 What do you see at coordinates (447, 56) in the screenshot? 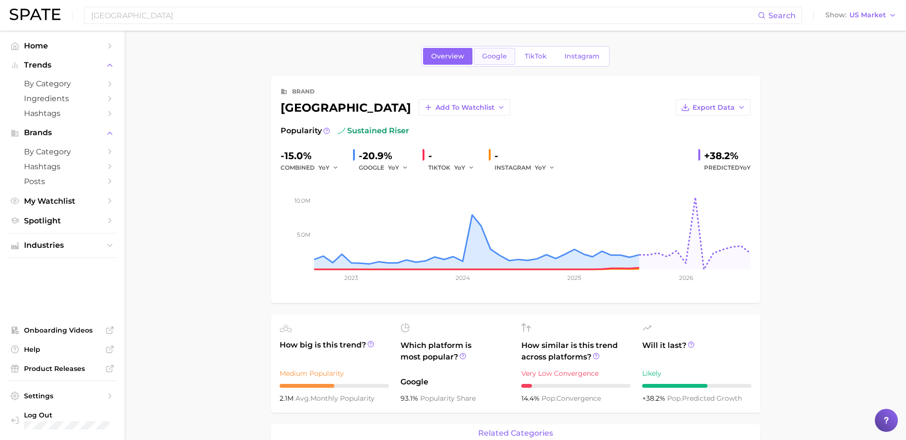
I see `a: Overview` at bounding box center [447, 56].